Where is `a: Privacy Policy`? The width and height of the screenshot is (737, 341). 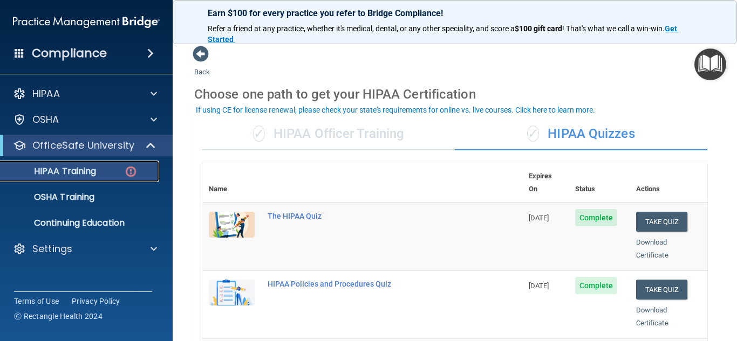 a: Privacy Policy is located at coordinates (96, 301).